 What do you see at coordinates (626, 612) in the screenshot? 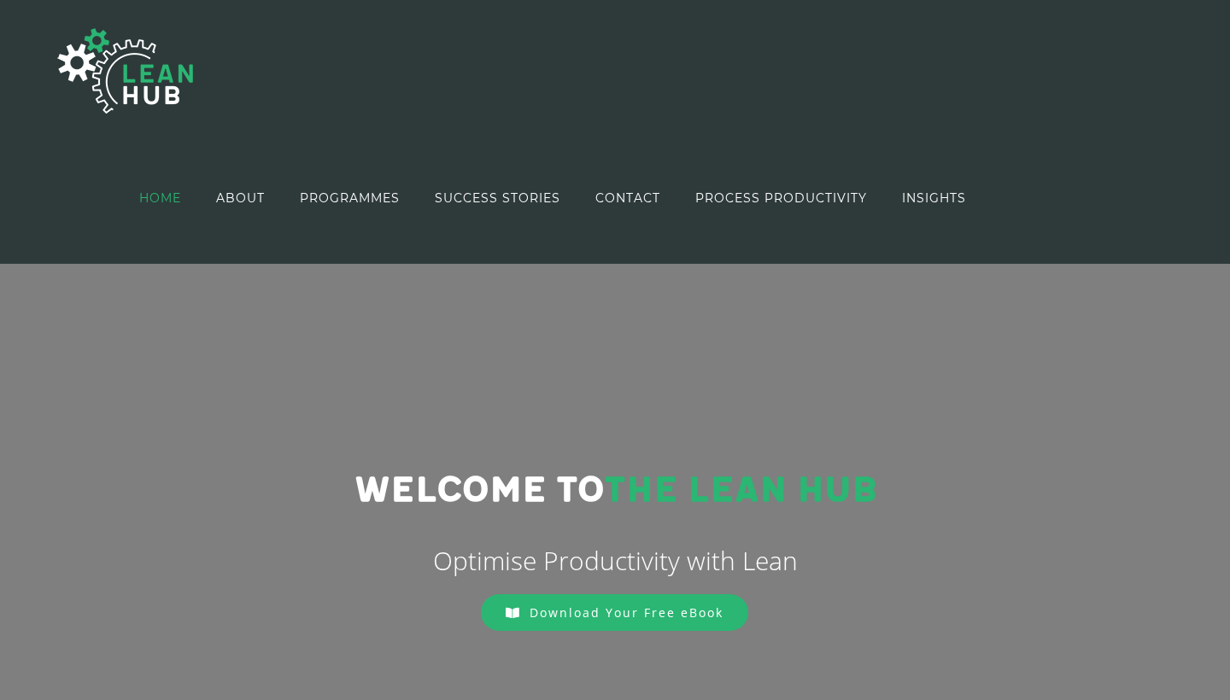
I see `span: Download Your Free eBook` at bounding box center [626, 612].